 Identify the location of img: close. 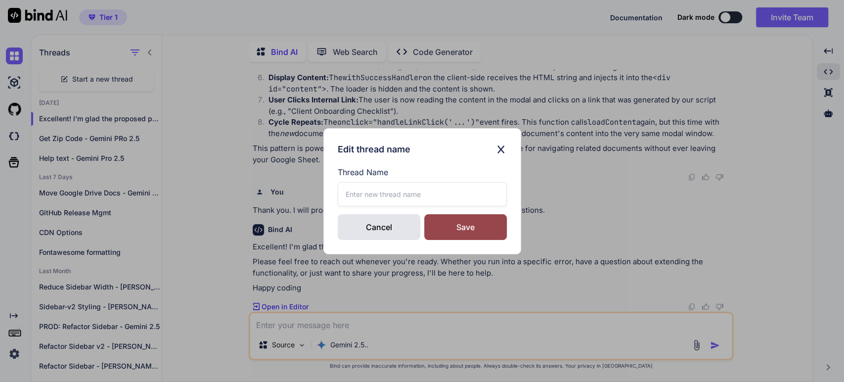
(501, 149).